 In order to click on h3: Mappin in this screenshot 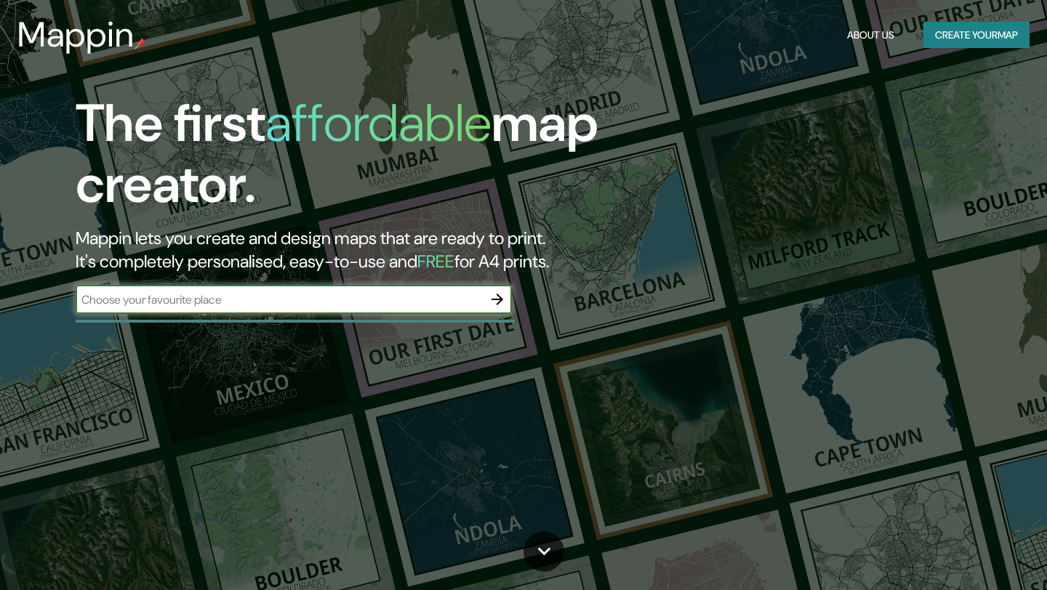, I will do `click(76, 35)`.